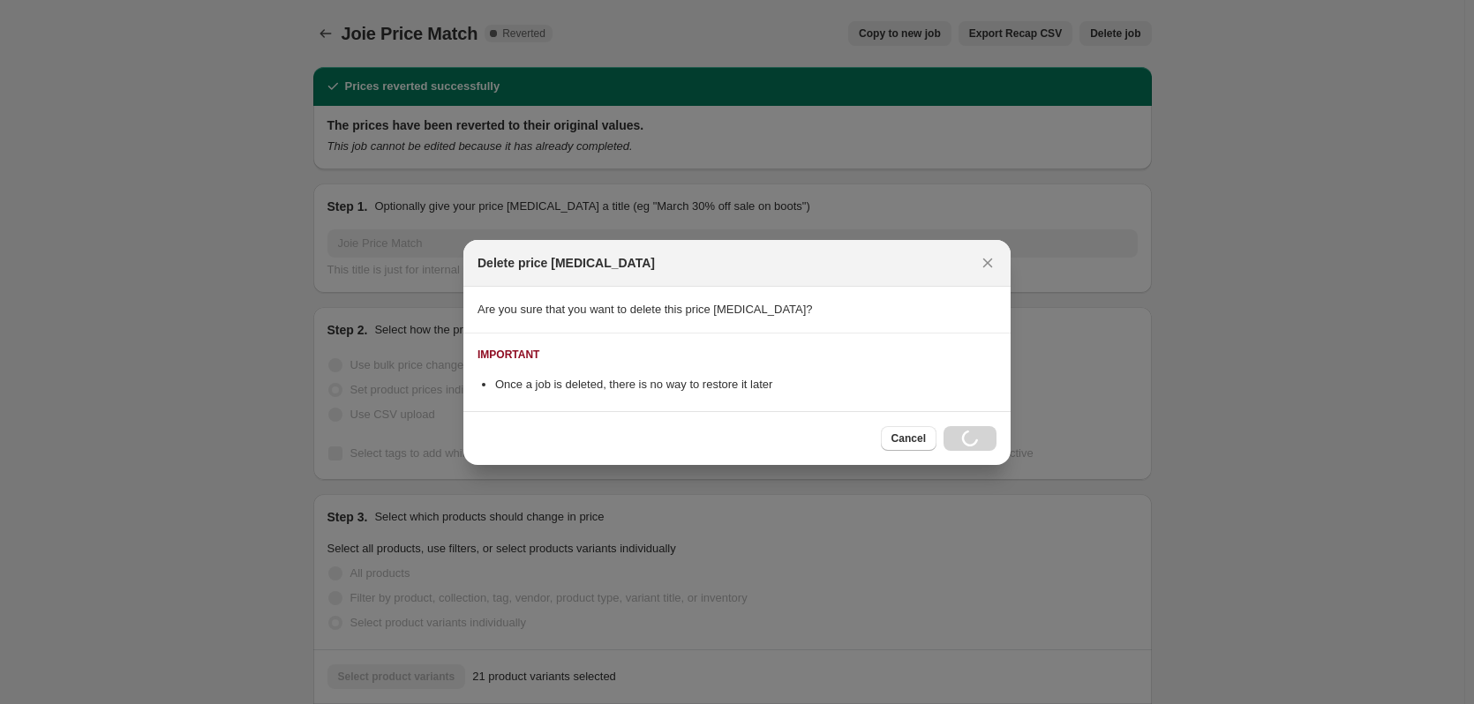 The height and width of the screenshot is (704, 1474). Describe the element at coordinates (908, 439) in the screenshot. I see `button: Cancel` at that location.